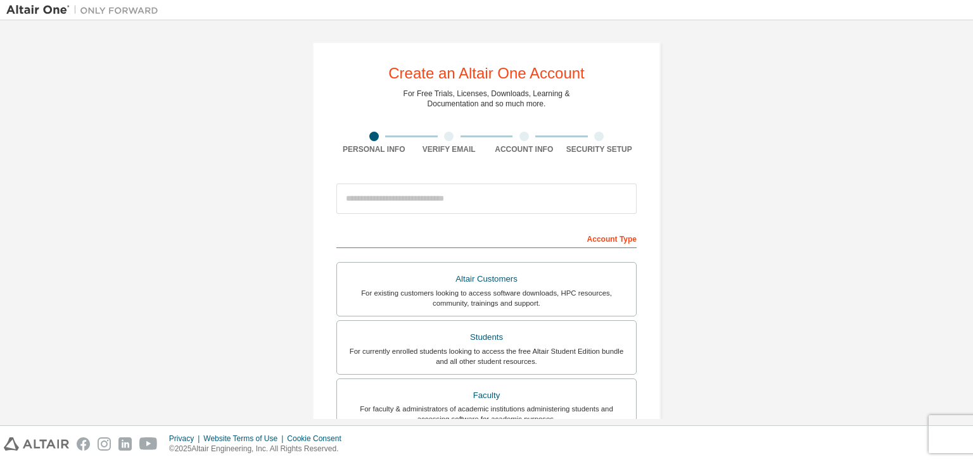 The height and width of the screenshot is (462, 973). I want to click on div: Website Terms of Use, so click(245, 439).